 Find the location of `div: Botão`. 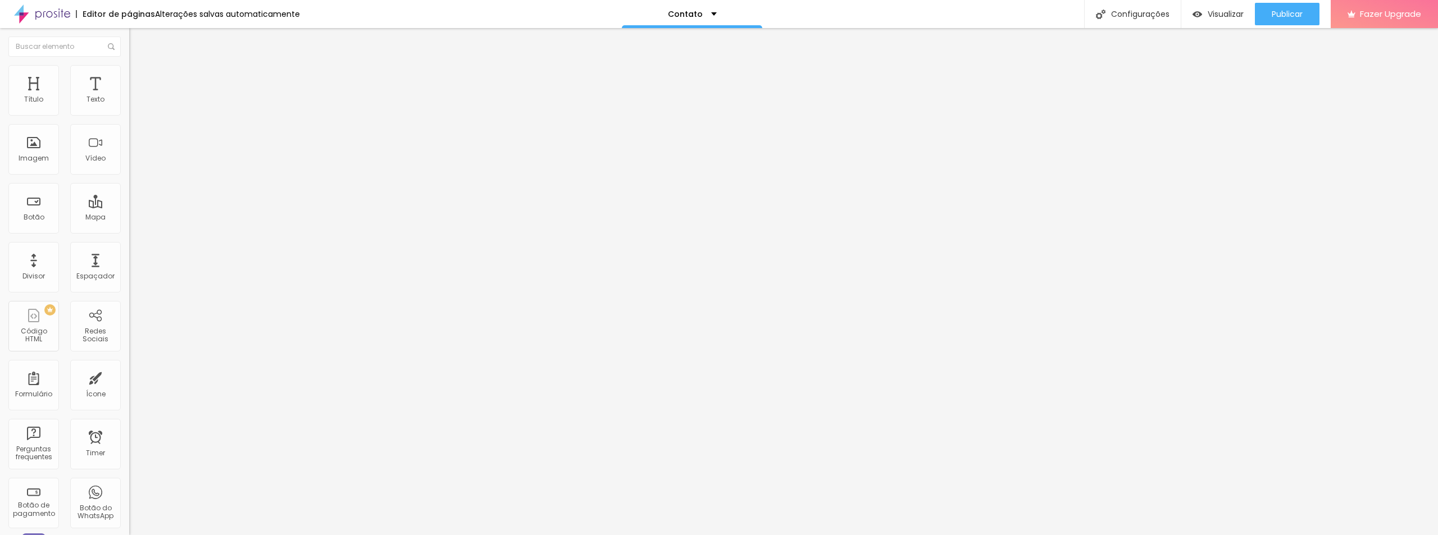

div: Botão is located at coordinates (34, 217).